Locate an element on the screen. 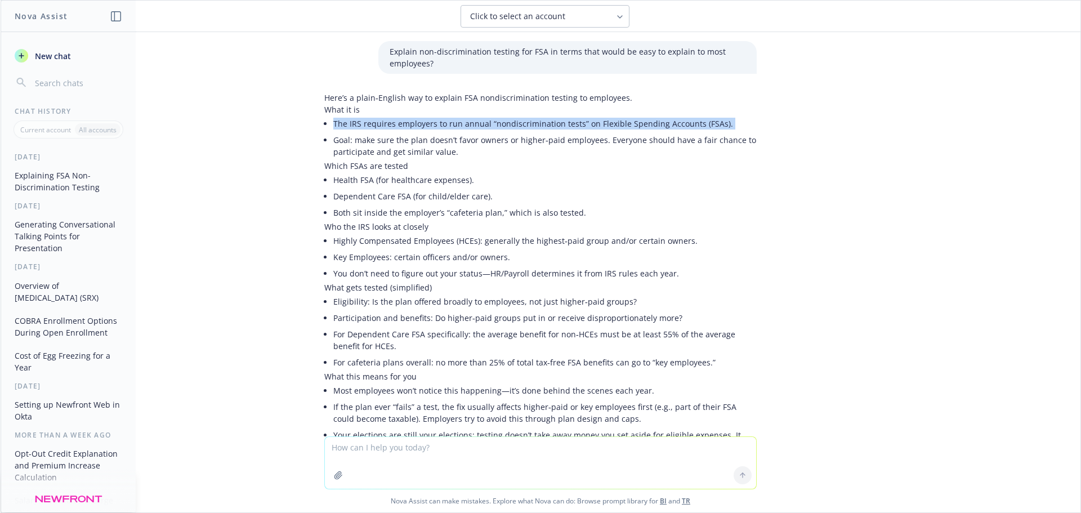 This screenshot has width=1081, height=513. p: Explain non-discrimination testing for FSA in terms that would be easy to explain to most employees? is located at coordinates (568, 57).